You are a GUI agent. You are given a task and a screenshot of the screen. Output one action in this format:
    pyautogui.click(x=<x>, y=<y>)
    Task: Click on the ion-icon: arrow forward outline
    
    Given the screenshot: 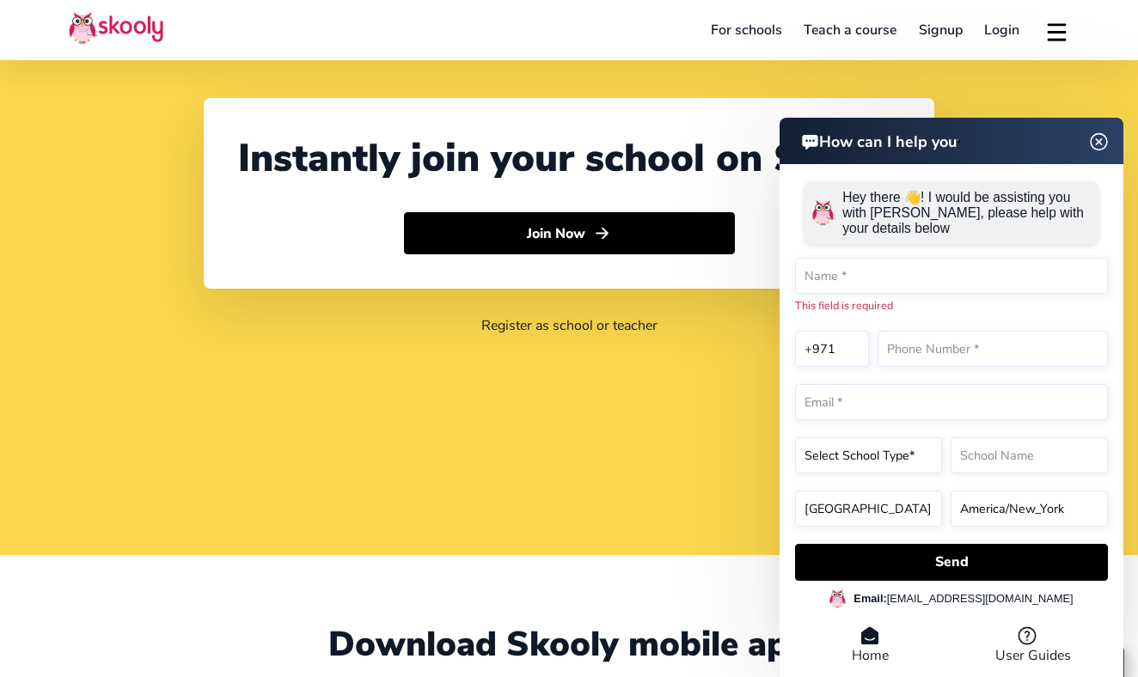 What is the action you would take?
    pyautogui.click(x=601, y=233)
    